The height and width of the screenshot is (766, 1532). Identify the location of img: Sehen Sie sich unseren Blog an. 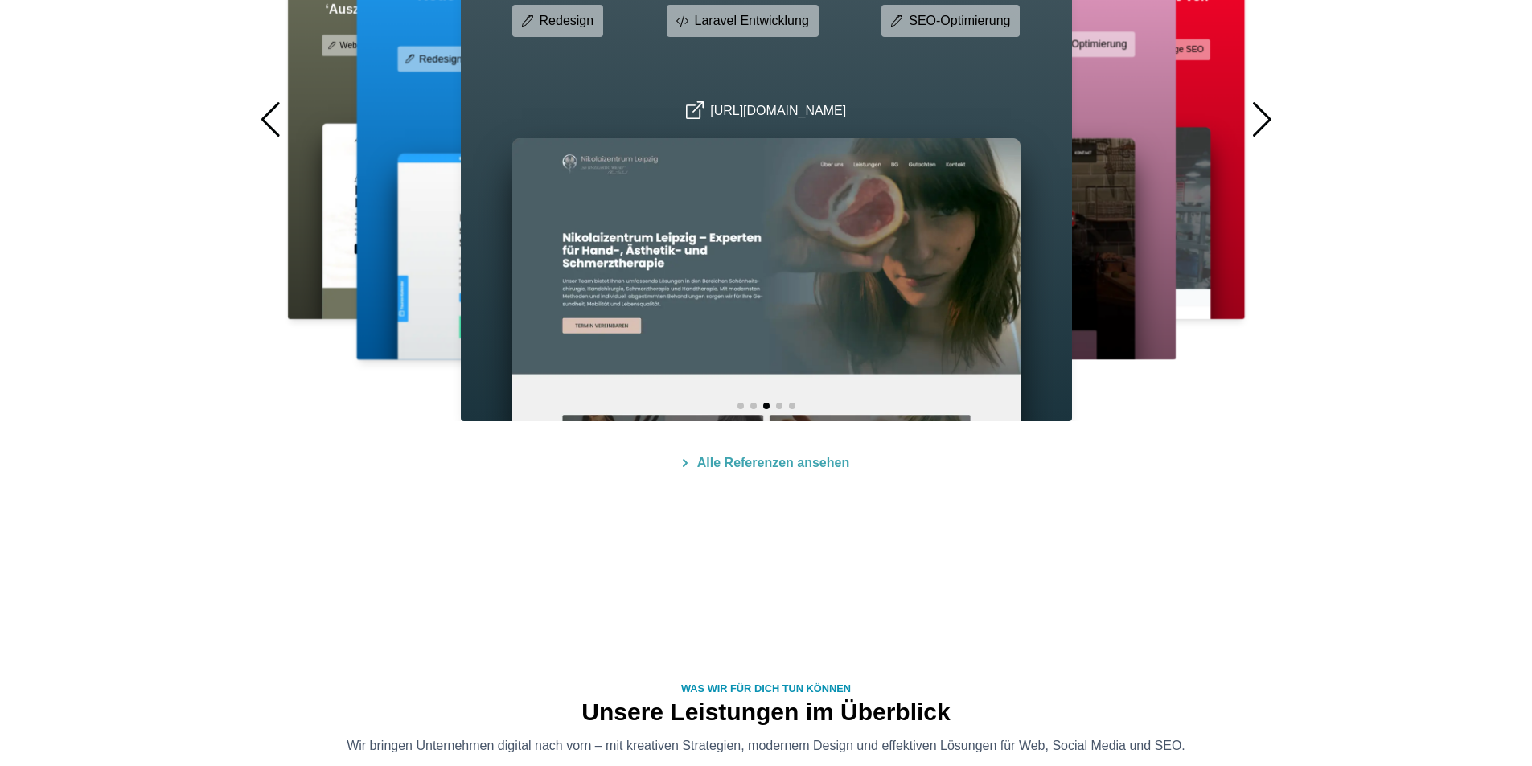
(685, 463).